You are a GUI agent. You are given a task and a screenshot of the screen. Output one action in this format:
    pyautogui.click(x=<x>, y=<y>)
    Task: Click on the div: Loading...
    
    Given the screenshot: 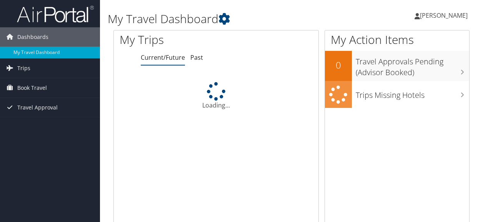 What is the action you would take?
    pyautogui.click(x=216, y=96)
    